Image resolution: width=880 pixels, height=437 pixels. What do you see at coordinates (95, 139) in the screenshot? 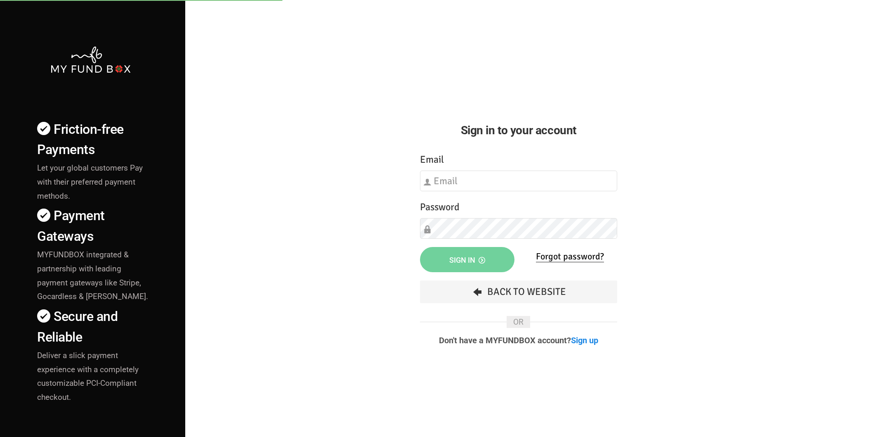
I see `h4: Friction-free Payments` at bounding box center [95, 139].